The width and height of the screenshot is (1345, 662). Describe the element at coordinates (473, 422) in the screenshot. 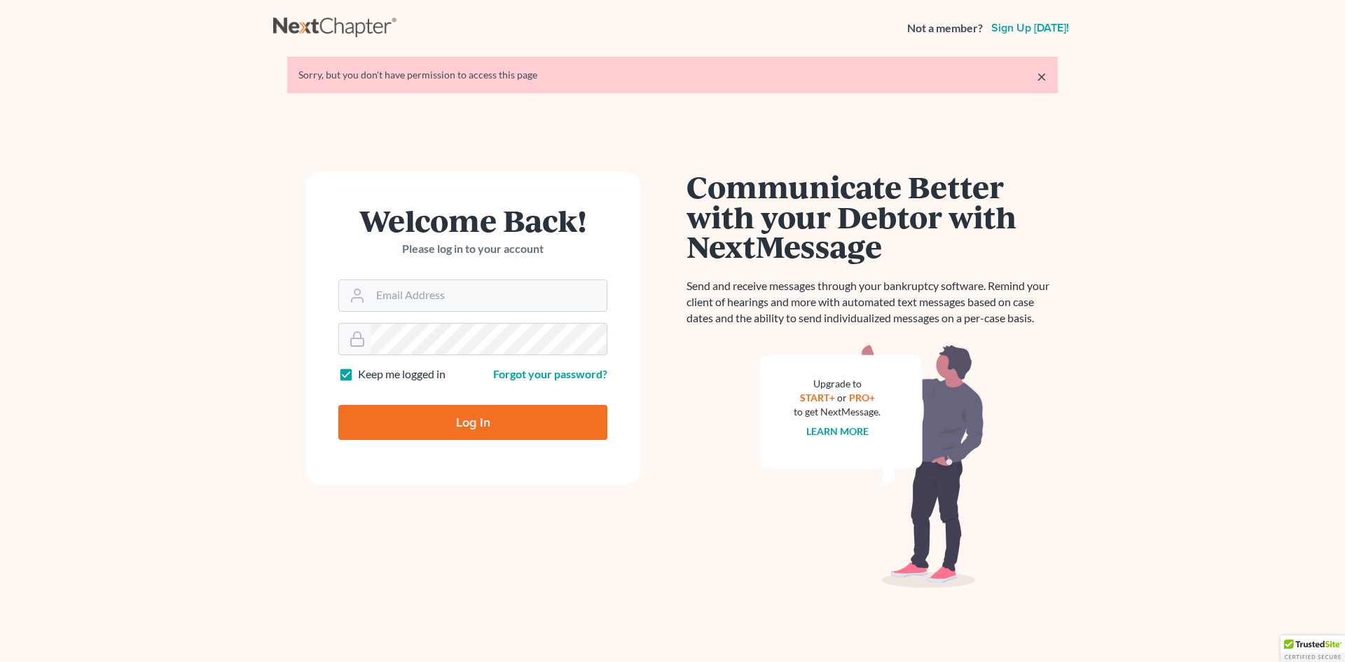

I see `input: Log In` at that location.